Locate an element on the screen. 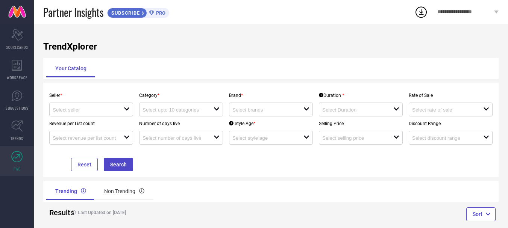  input: Select rate of sale is located at coordinates (444, 110).